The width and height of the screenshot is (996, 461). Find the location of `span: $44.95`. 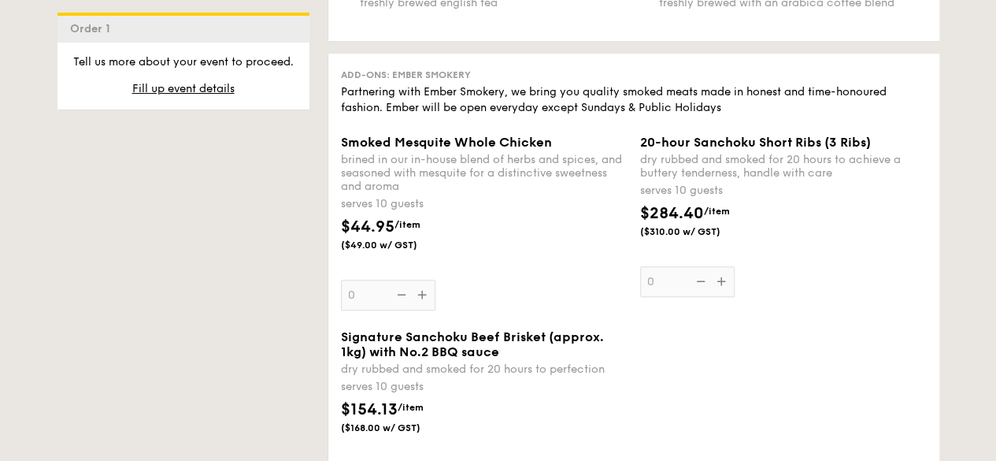

span: $44.95 is located at coordinates (368, 227).